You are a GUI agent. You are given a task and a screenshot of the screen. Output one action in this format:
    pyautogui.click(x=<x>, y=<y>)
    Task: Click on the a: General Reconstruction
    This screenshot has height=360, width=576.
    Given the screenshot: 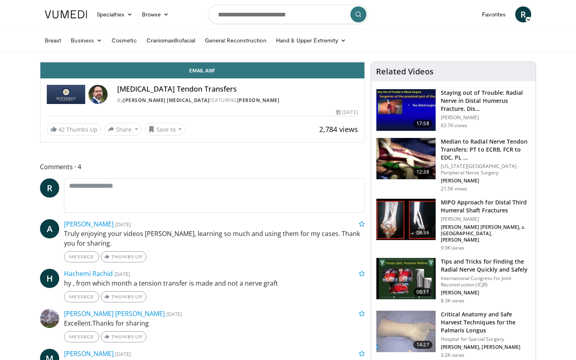 What is the action you would take?
    pyautogui.click(x=235, y=40)
    